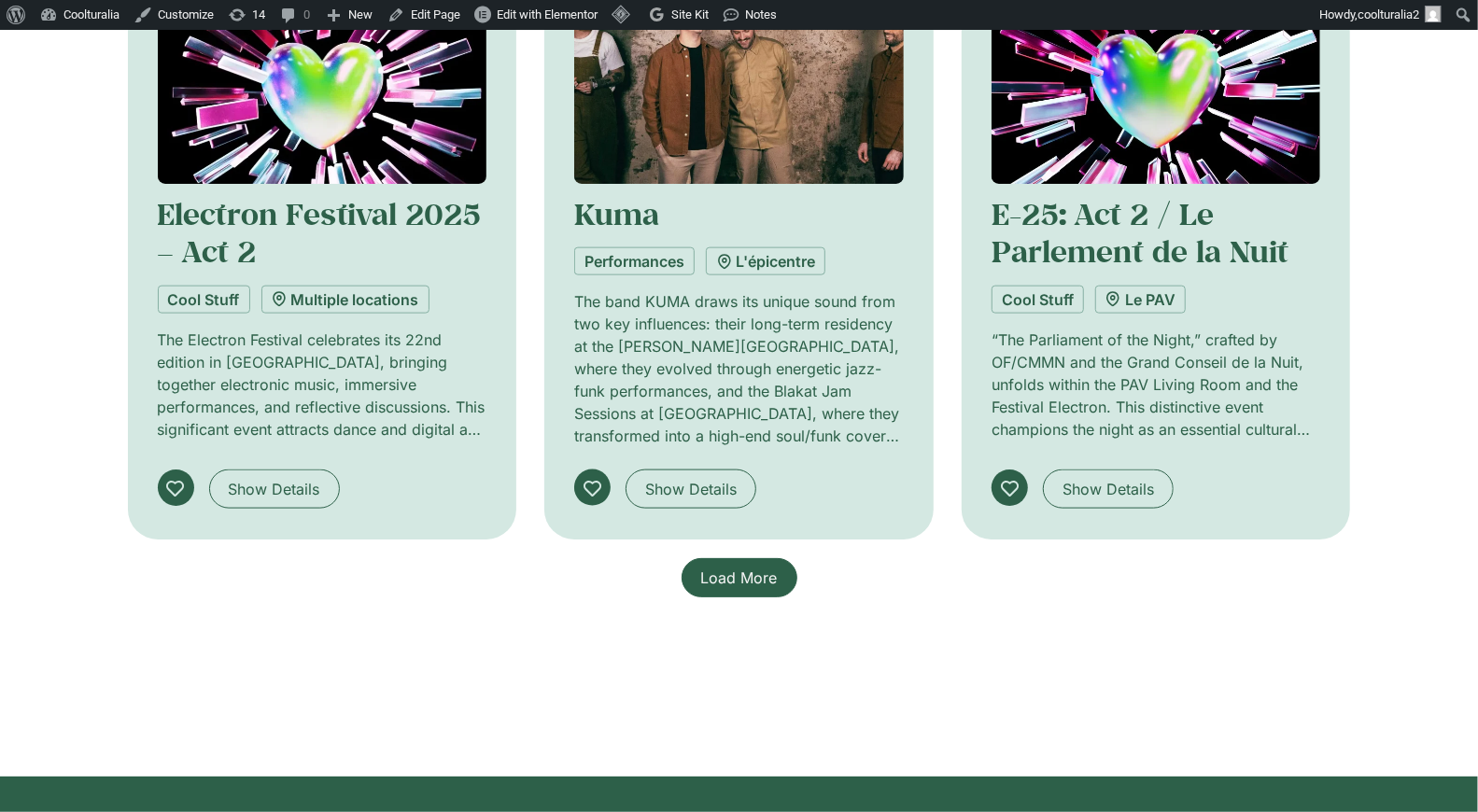 Image resolution: width=1478 pixels, height=812 pixels. I want to click on a: Le PAV, so click(1139, 299).